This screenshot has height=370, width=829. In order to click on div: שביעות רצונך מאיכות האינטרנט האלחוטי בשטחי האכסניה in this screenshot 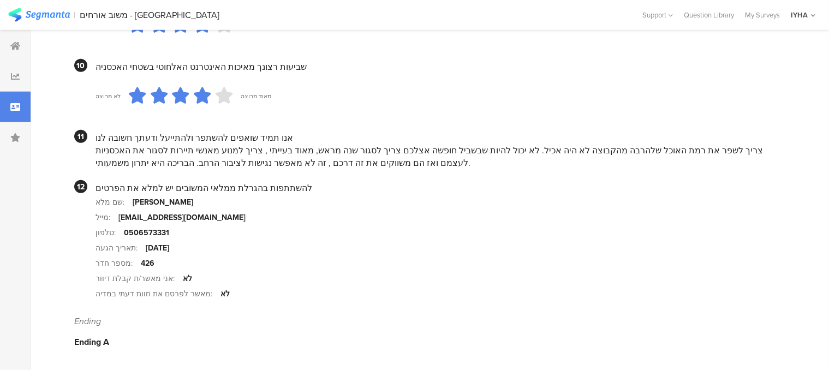, I will do `click(436, 67)`.